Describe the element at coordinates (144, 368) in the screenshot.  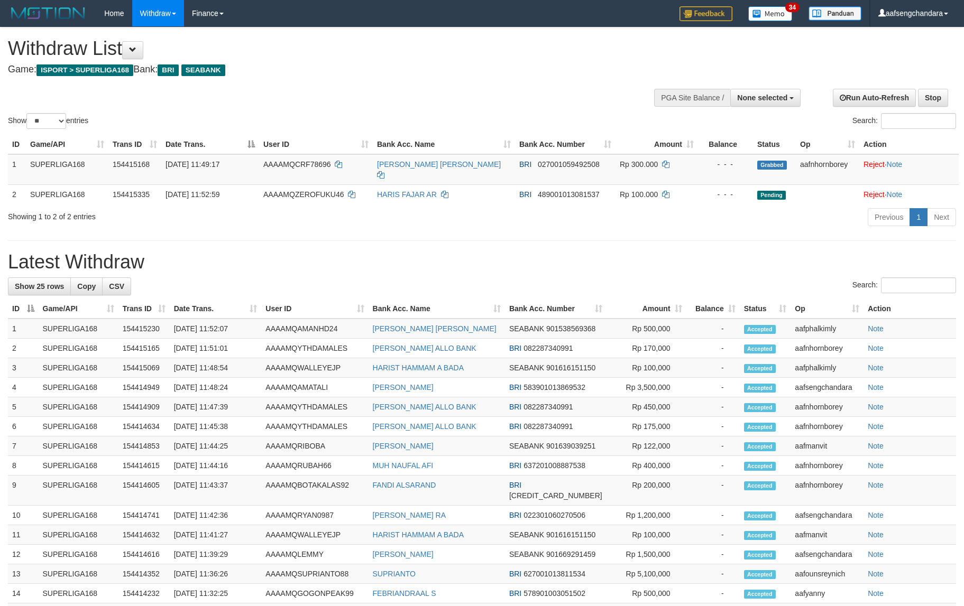
I see `td: 154415069` at that location.